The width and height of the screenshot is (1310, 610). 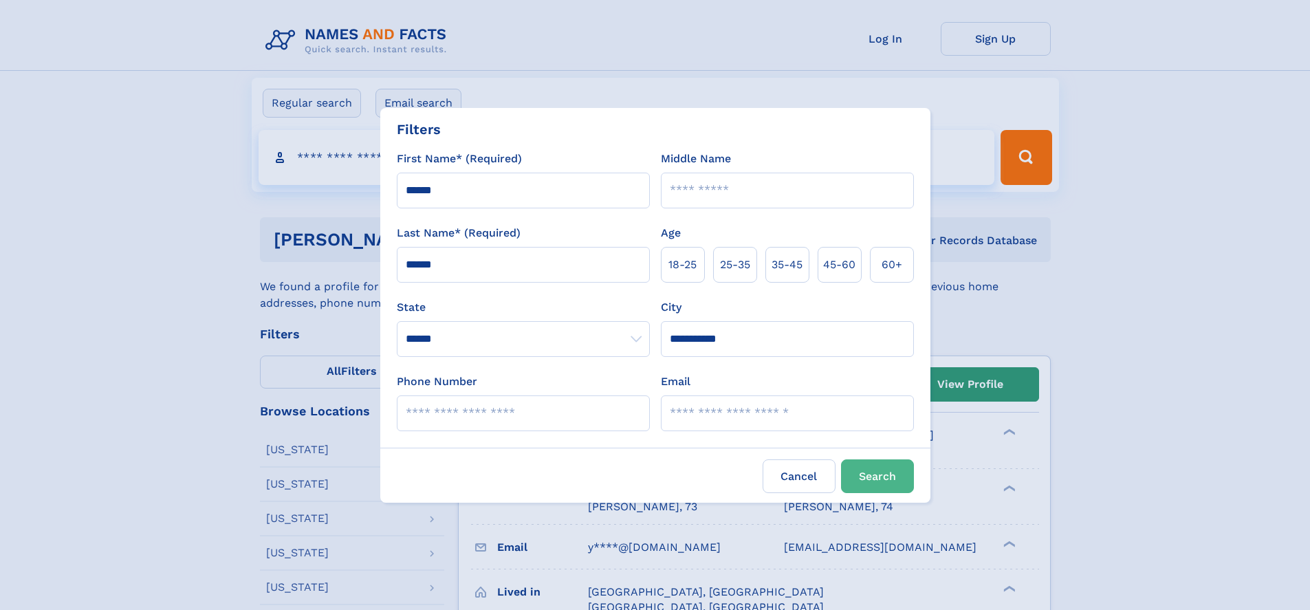 What do you see at coordinates (670, 233) in the screenshot?
I see `label: Age` at bounding box center [670, 233].